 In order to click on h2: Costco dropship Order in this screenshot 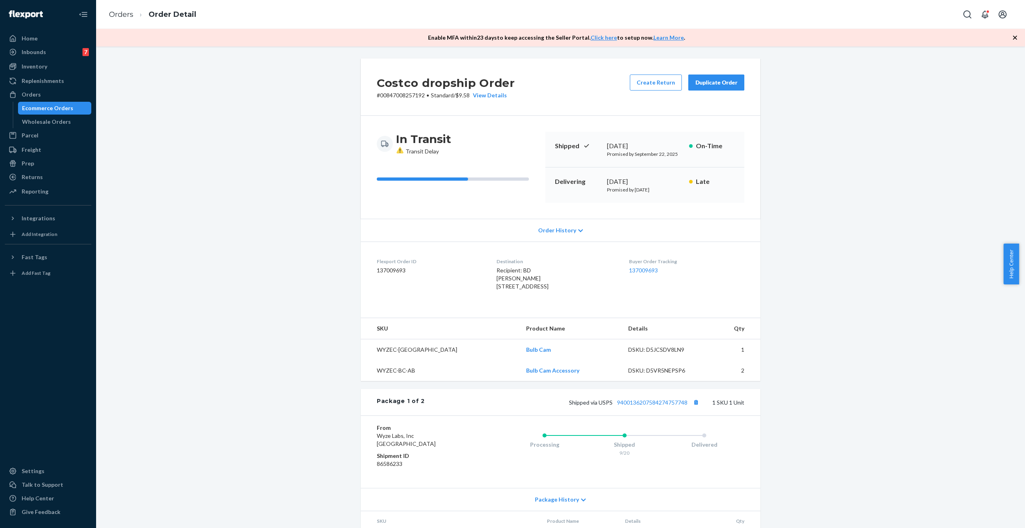, I will do `click(446, 83)`.